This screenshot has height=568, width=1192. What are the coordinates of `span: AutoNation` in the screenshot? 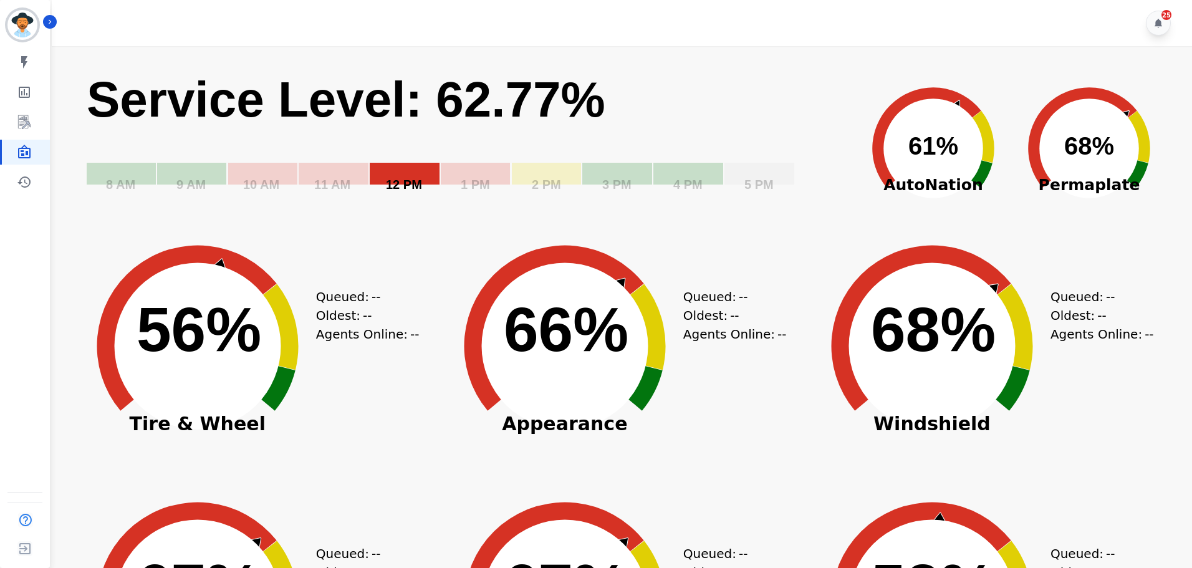 It's located at (933, 185).